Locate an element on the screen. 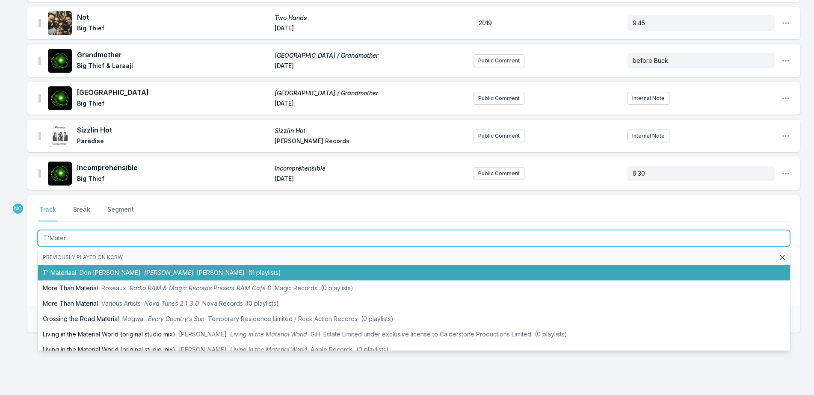 This screenshot has height=395, width=814. span: before Buck is located at coordinates (650, 60).